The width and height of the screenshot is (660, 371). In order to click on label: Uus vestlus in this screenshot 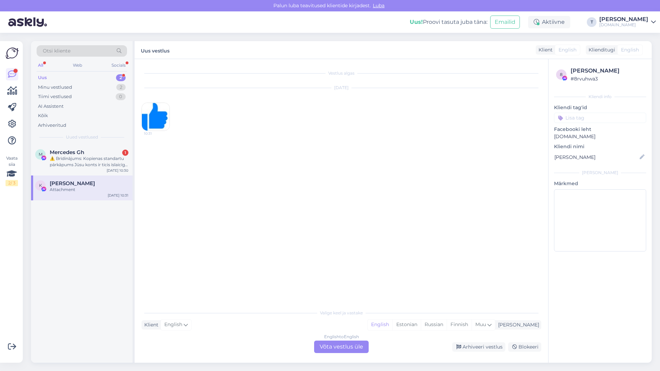, I will do `click(155, 50)`.